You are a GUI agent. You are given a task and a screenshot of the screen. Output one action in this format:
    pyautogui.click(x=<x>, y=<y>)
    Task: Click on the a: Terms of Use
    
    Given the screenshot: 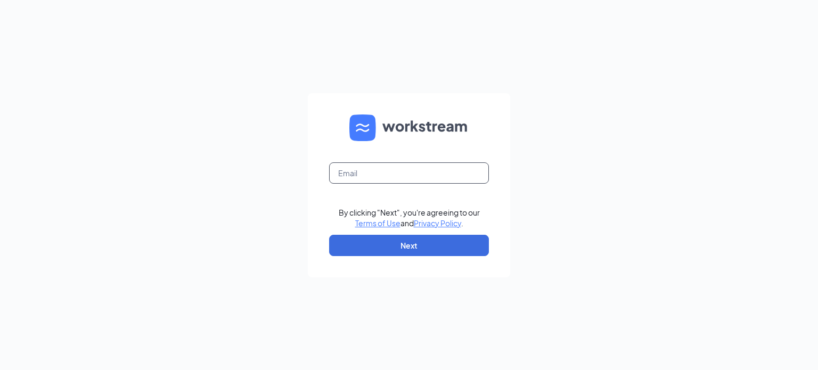 What is the action you would take?
    pyautogui.click(x=377, y=223)
    